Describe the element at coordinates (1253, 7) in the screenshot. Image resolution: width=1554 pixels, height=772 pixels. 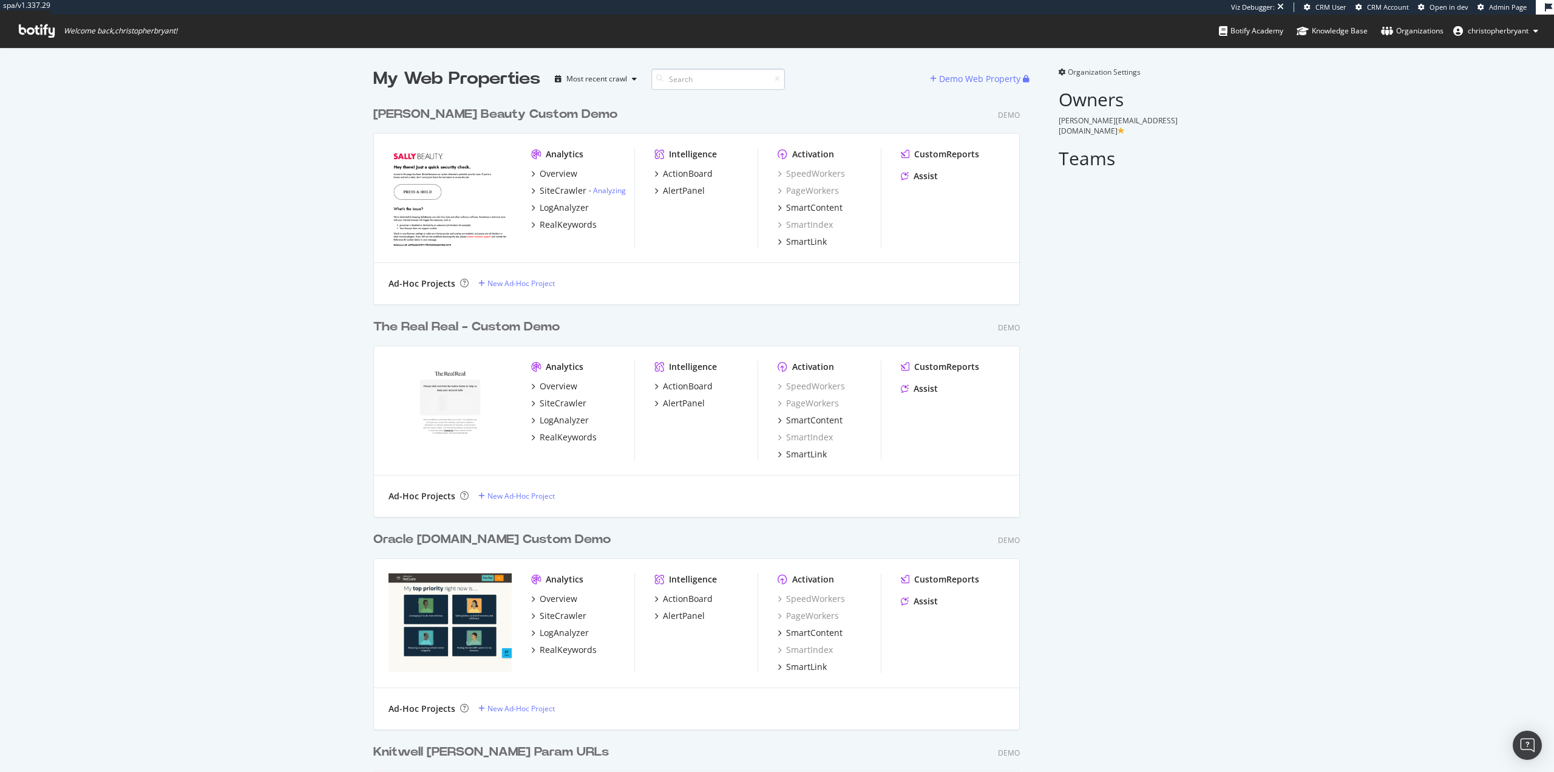
I see `div: Viz Debugger:` at that location.